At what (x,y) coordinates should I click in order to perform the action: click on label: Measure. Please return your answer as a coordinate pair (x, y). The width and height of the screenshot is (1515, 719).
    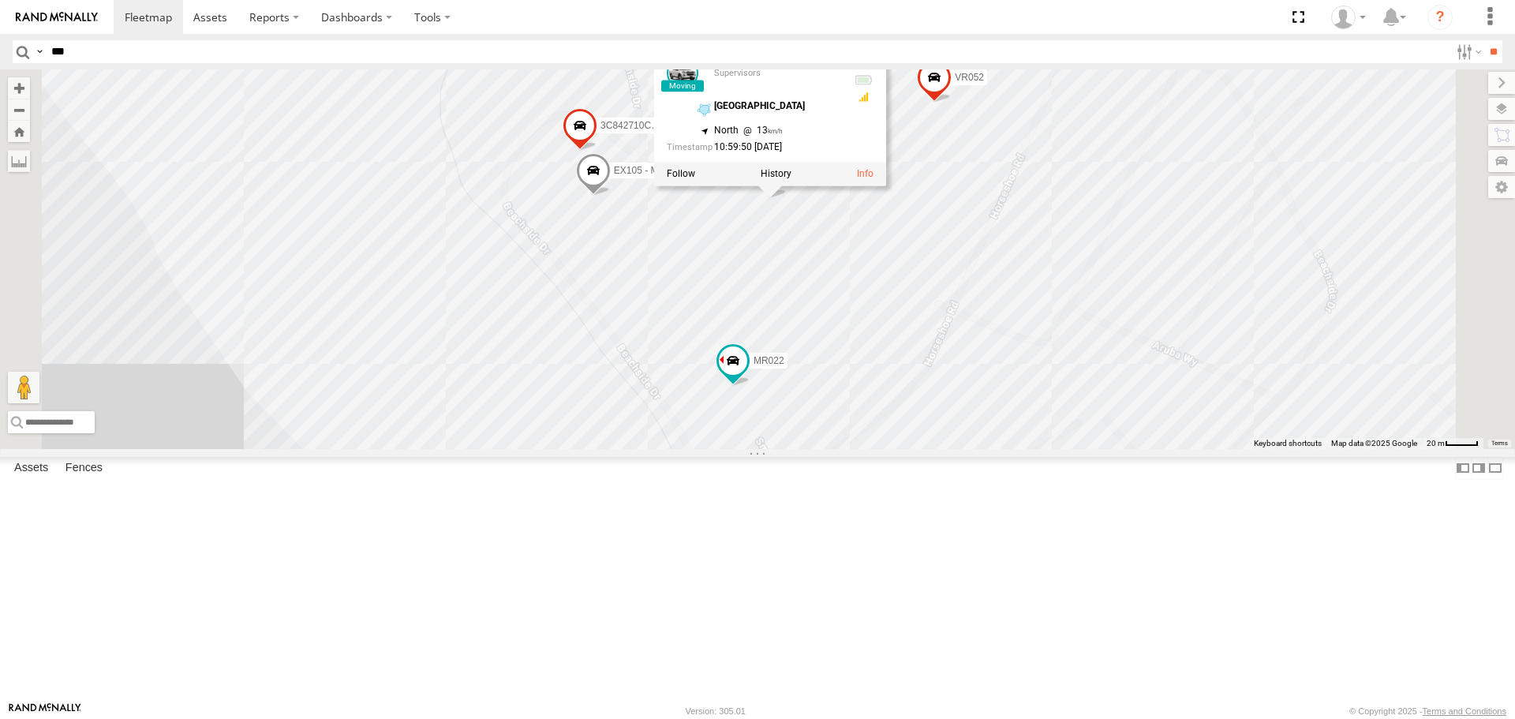
    Looking at the image, I should click on (19, 161).